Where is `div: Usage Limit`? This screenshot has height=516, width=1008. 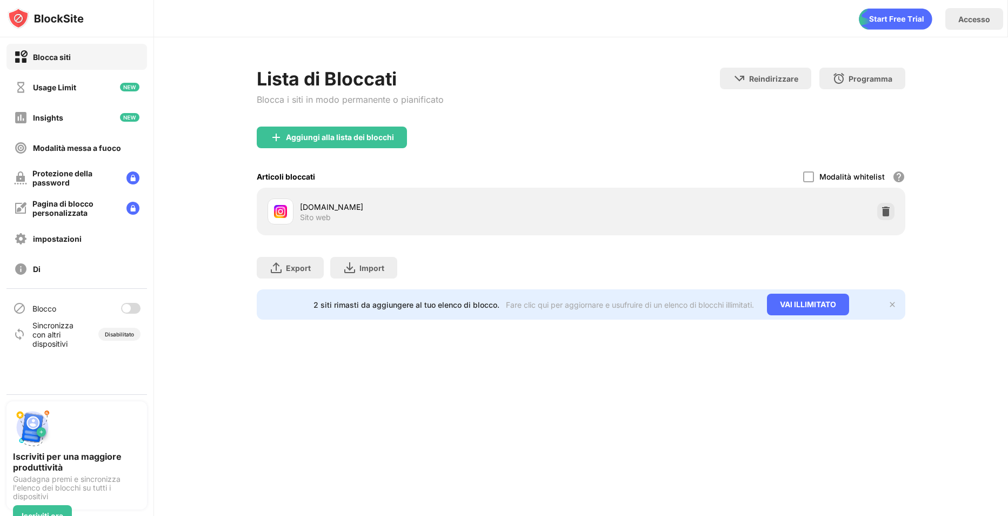 div: Usage Limit is located at coordinates (55, 87).